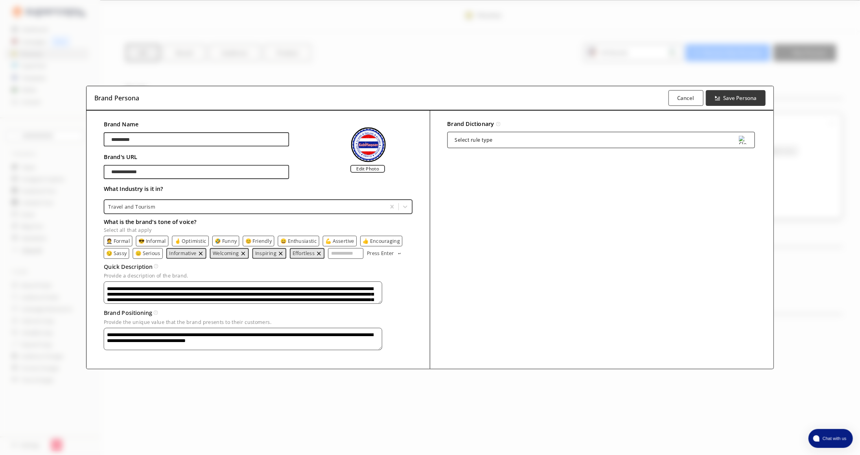 This screenshot has height=455, width=860. What do you see at coordinates (381, 241) in the screenshot?
I see `button: 👍 Encouraging` at bounding box center [381, 241].